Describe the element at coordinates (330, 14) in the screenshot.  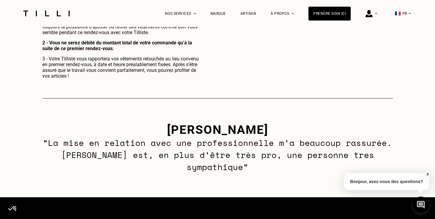
I see `div: Prendre soin ici` at that location.